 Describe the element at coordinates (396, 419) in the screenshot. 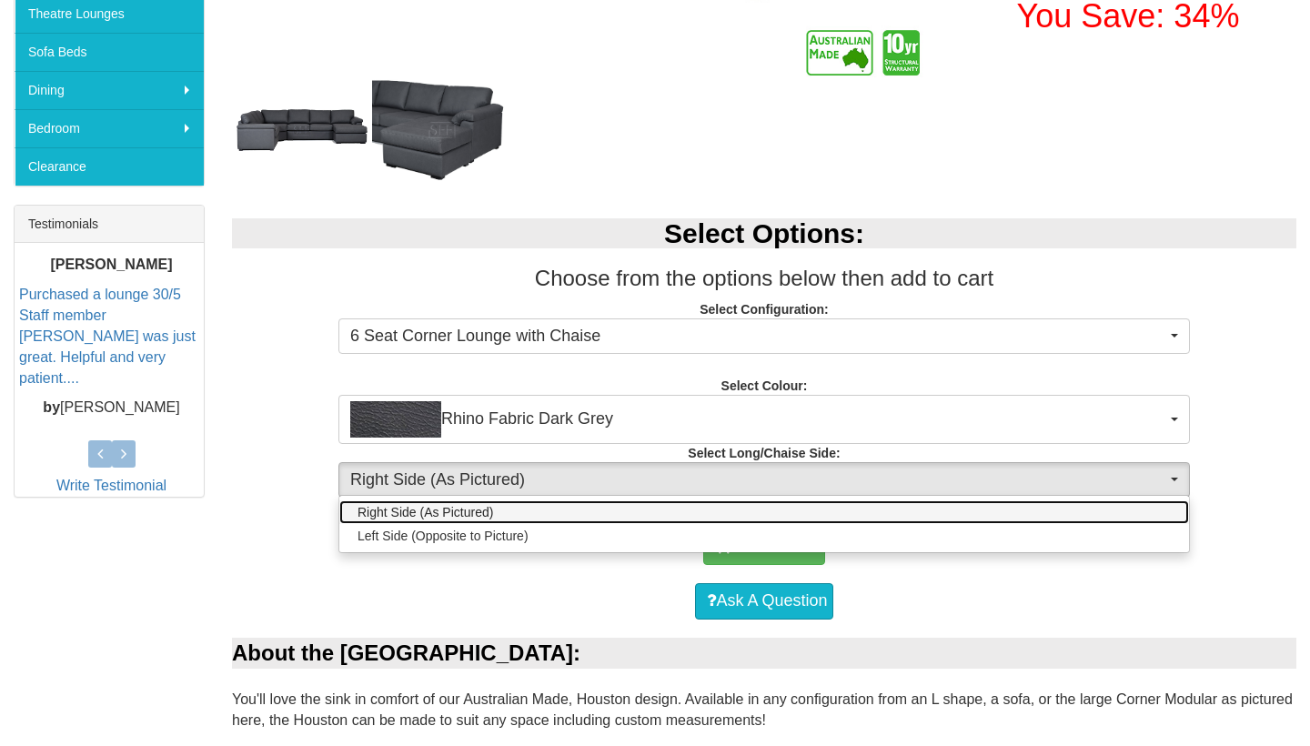

I see `img: Rhino Fabric Dark Grey` at that location.